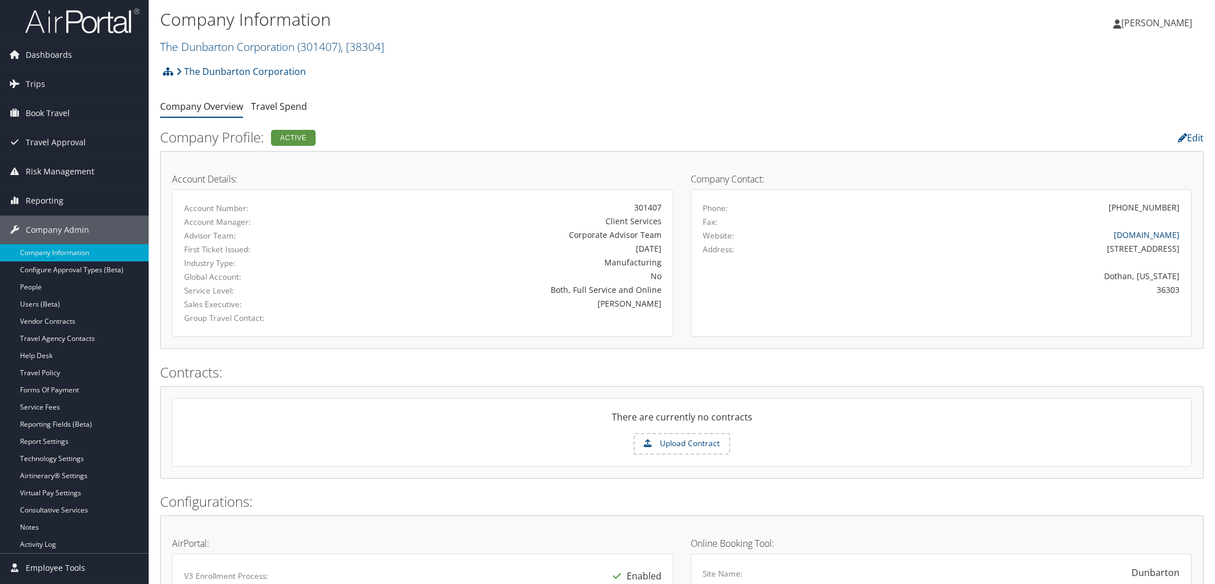 The image size is (1215, 584). Describe the element at coordinates (49, 55) in the screenshot. I see `span: Dashboards` at that location.